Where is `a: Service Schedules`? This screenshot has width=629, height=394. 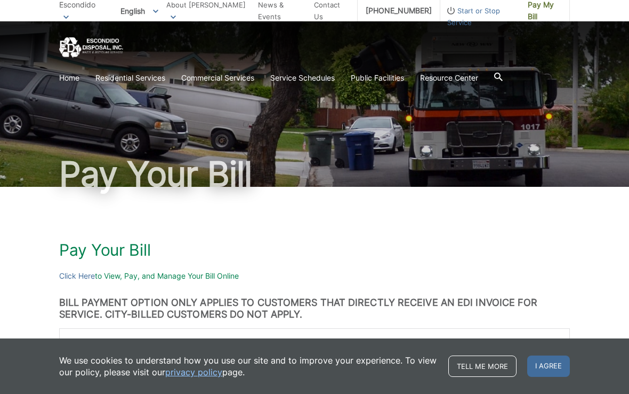
a: Service Schedules is located at coordinates (302, 78).